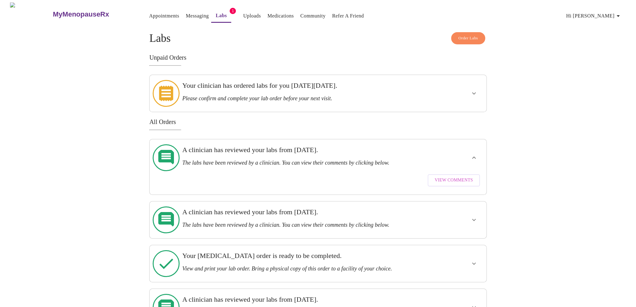  I want to click on span: View Comments, so click(453, 180).